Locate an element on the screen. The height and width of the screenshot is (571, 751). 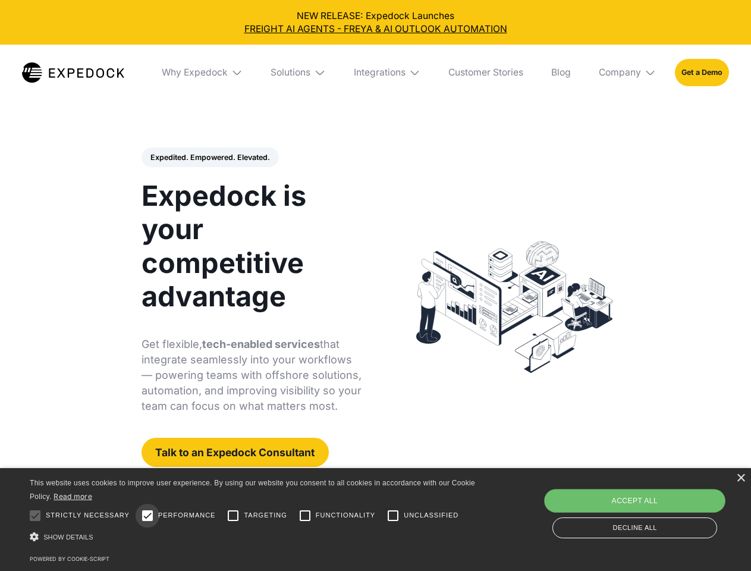
span: Performance is located at coordinates (187, 515).